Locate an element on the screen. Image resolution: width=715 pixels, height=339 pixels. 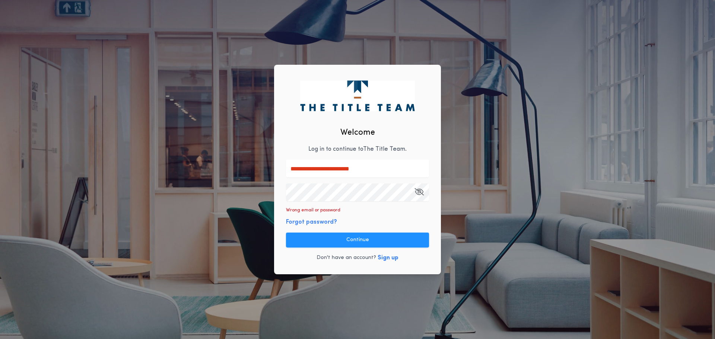
p: Log in to continue to The Title Team . is located at coordinates (357, 149).